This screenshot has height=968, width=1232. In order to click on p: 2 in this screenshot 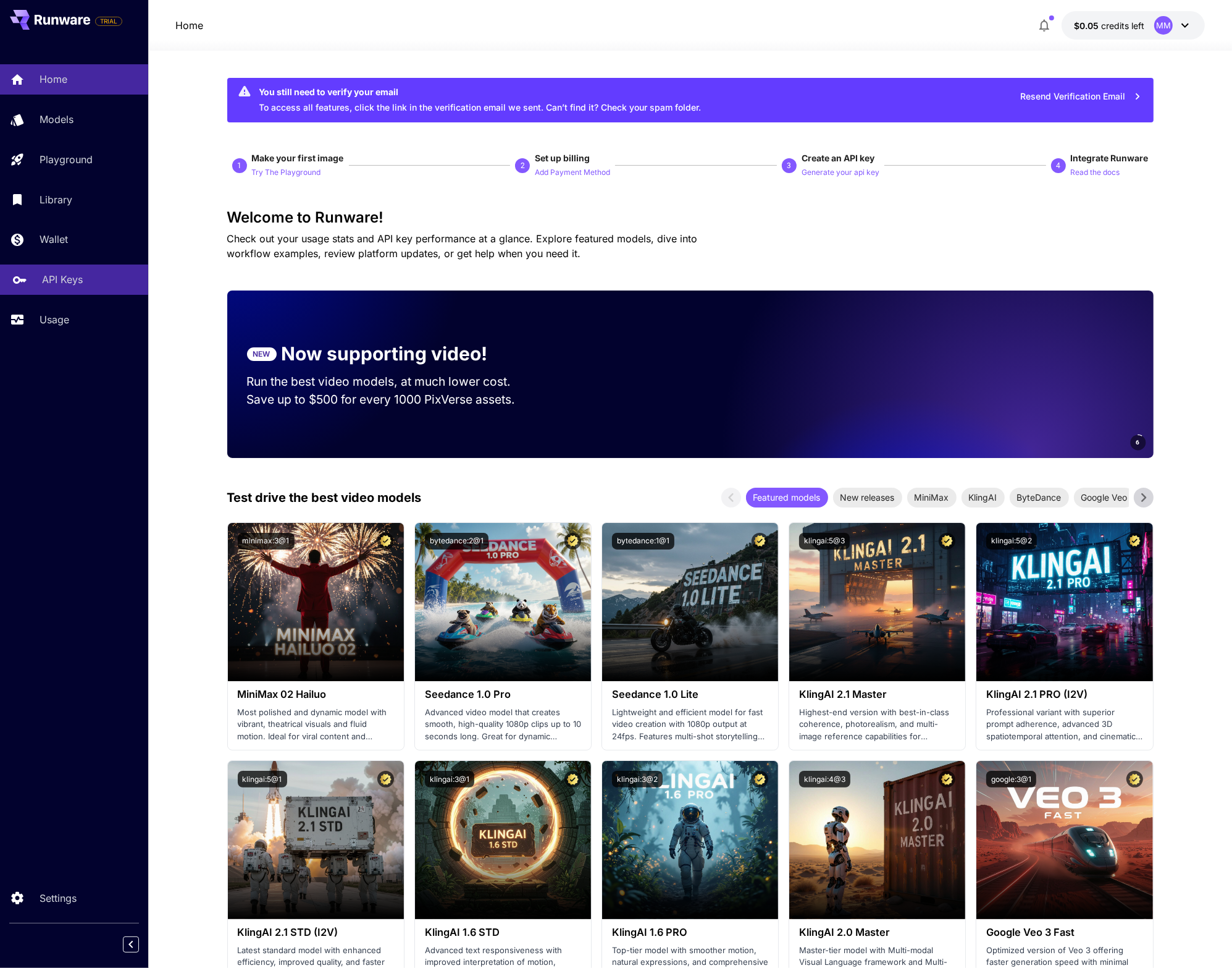, I will do `click(522, 165)`.